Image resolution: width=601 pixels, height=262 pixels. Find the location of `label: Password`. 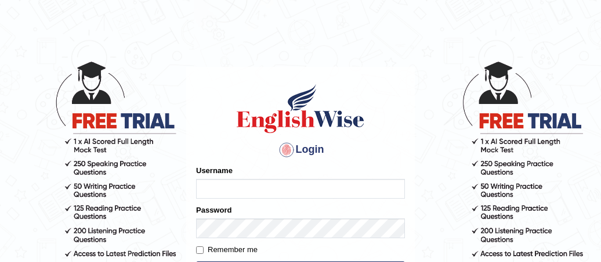

label: Password is located at coordinates (213, 209).